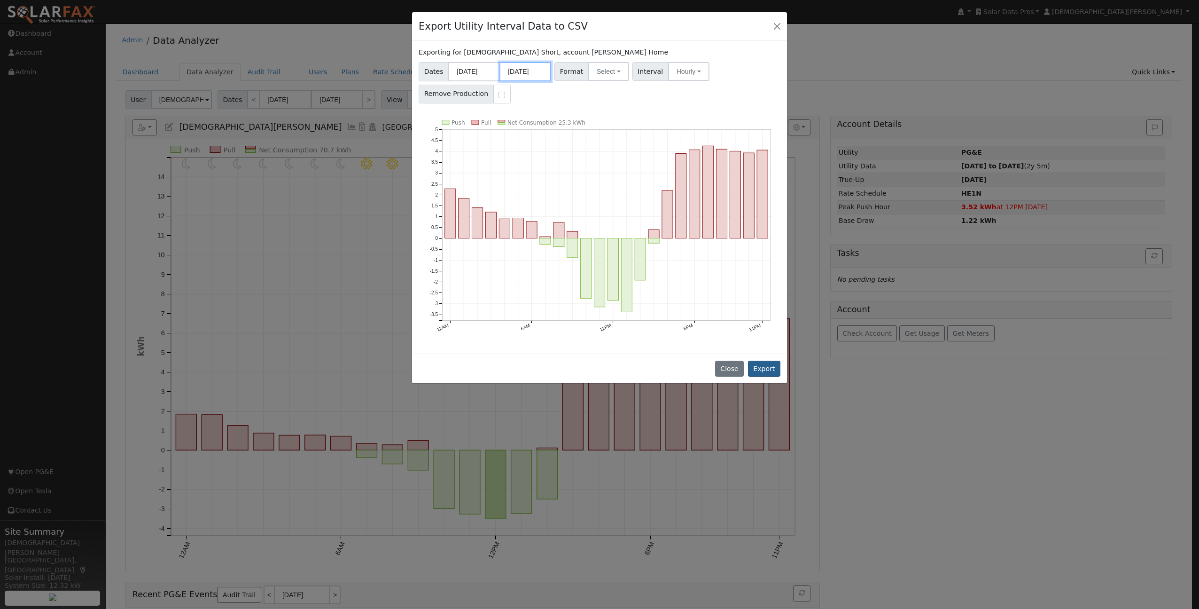 Image resolution: width=1199 pixels, height=609 pixels. I want to click on text: 4, so click(437, 151).